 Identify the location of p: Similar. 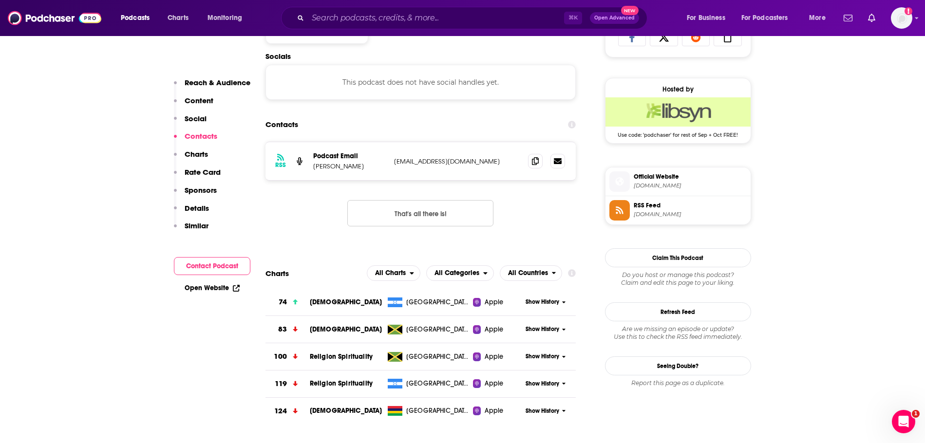
(196, 226).